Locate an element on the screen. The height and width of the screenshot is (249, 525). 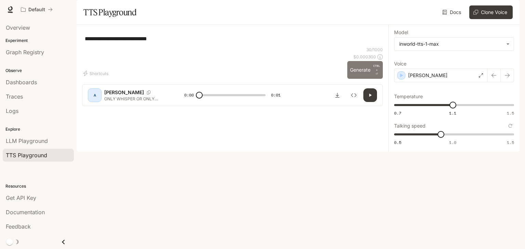
button: Copy Voice ID is located at coordinates (149, 93).